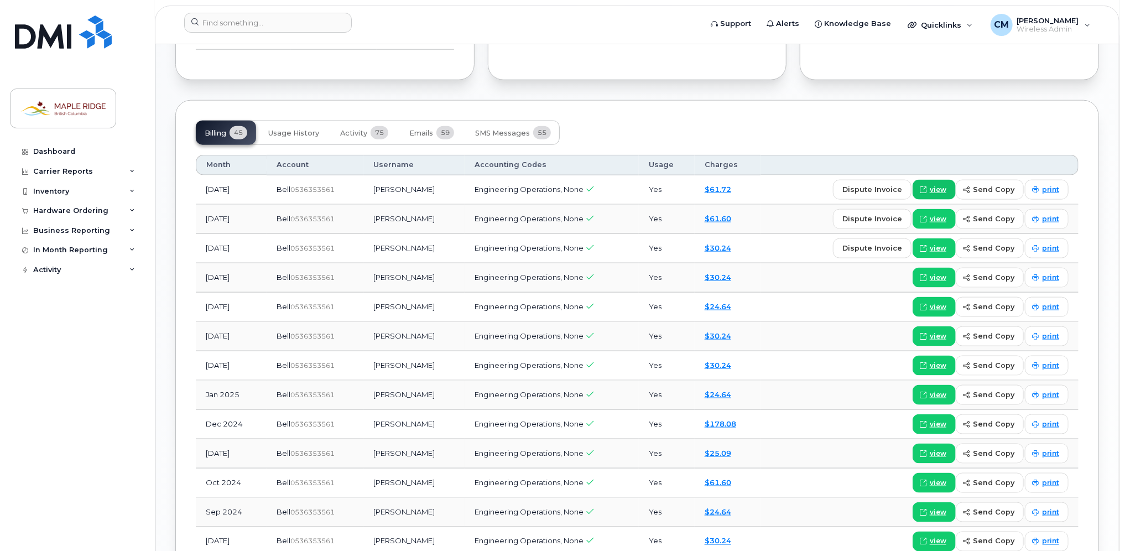 The image size is (1125, 551). Describe the element at coordinates (858, 24) in the screenshot. I see `span: Knowledge Base` at that location.